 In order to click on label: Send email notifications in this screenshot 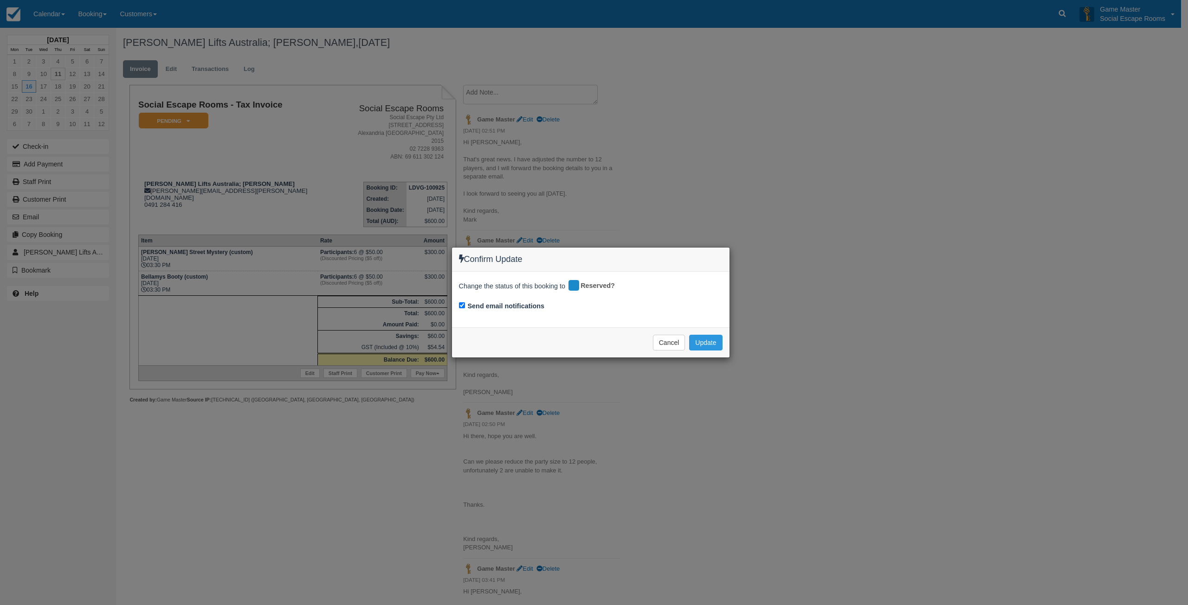, I will do `click(506, 306)`.